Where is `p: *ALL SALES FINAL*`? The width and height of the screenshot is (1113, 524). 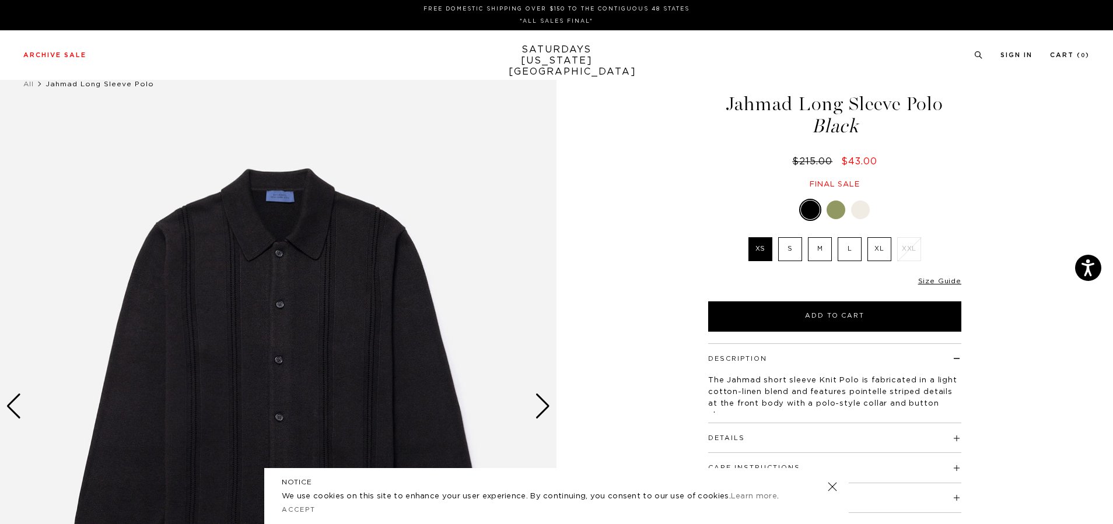
p: *ALL SALES FINAL* is located at coordinates (556, 21).